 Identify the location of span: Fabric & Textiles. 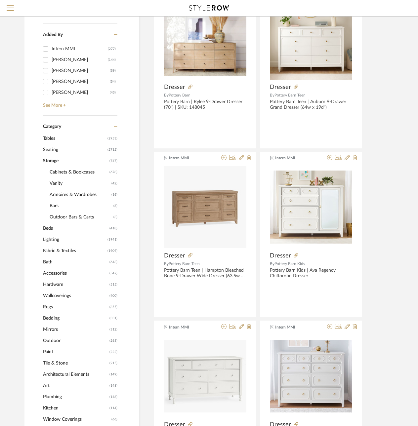
(74, 251).